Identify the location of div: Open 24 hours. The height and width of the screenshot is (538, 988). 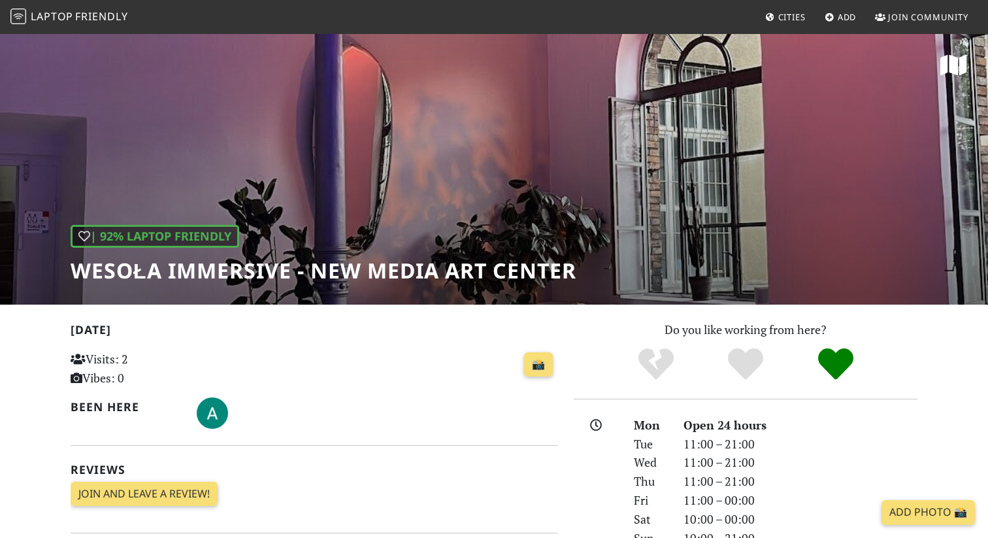
(800, 425).